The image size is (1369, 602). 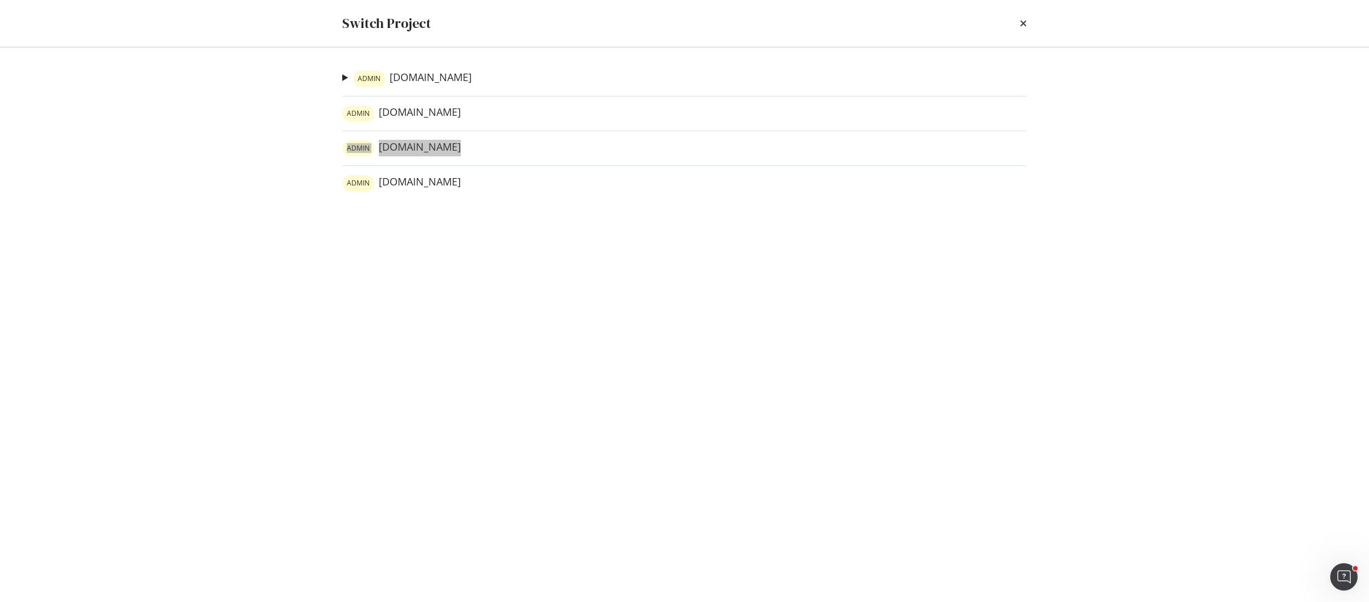 I want to click on div: times, so click(x=1024, y=23).